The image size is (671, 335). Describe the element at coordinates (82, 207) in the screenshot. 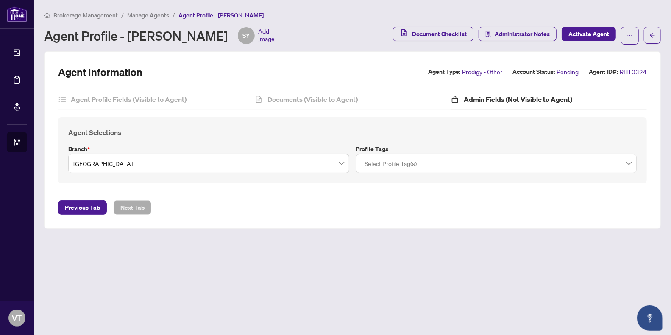

I see `span: Previous Tab` at that location.